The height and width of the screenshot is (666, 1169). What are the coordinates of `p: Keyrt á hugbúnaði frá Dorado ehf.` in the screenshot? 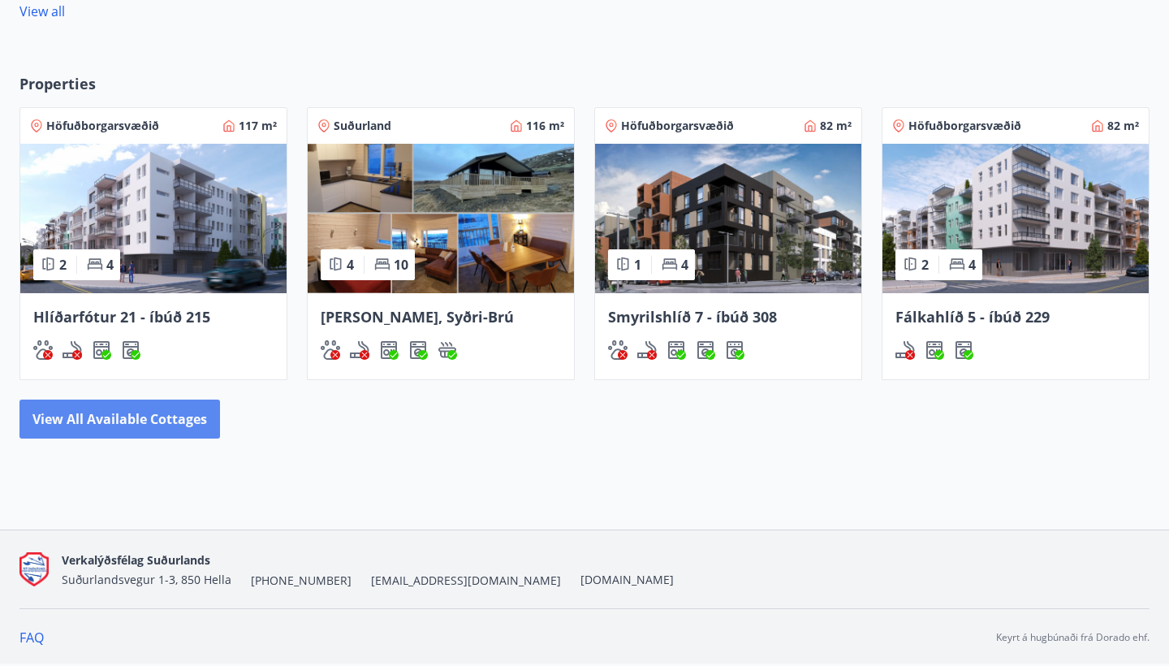 It's located at (1073, 637).